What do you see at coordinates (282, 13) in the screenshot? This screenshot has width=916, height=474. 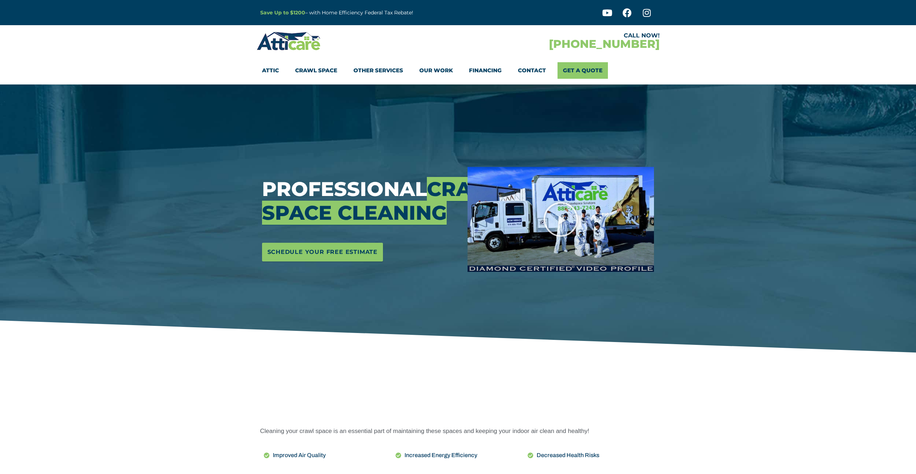 I see `a: Save Up to $1200` at bounding box center [282, 13].